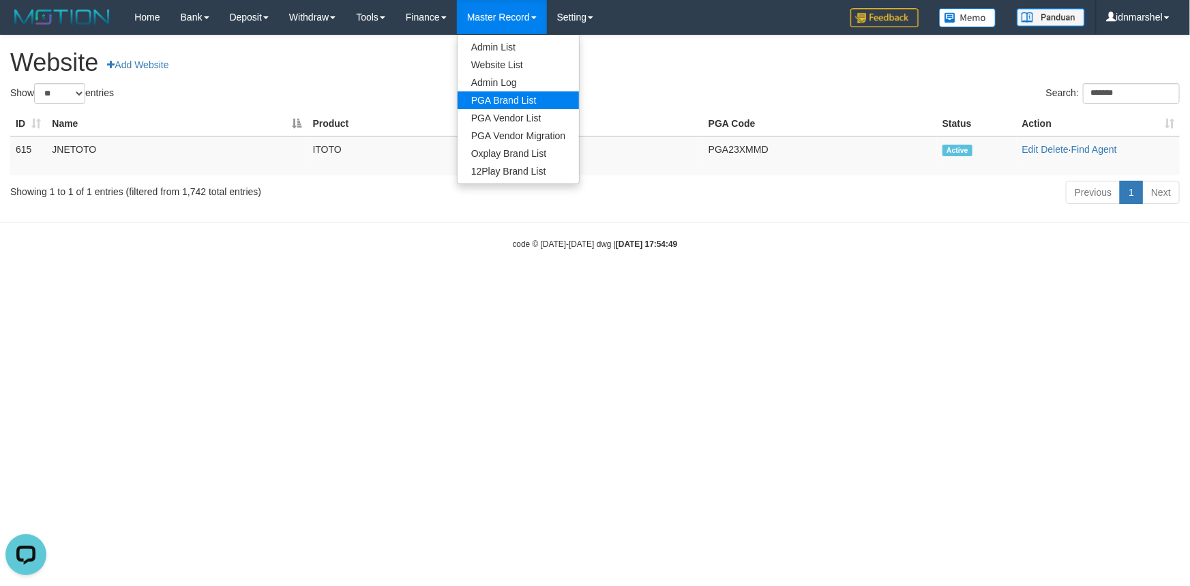 The height and width of the screenshot is (586, 1190). What do you see at coordinates (518, 65) in the screenshot?
I see `a: Website List` at bounding box center [518, 65].